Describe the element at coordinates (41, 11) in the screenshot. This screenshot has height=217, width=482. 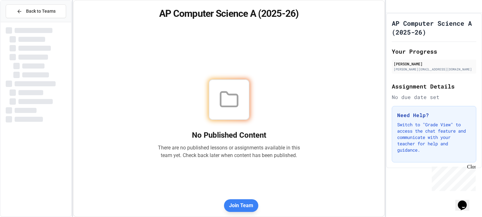
I see `span: Back to Teams` at that location.